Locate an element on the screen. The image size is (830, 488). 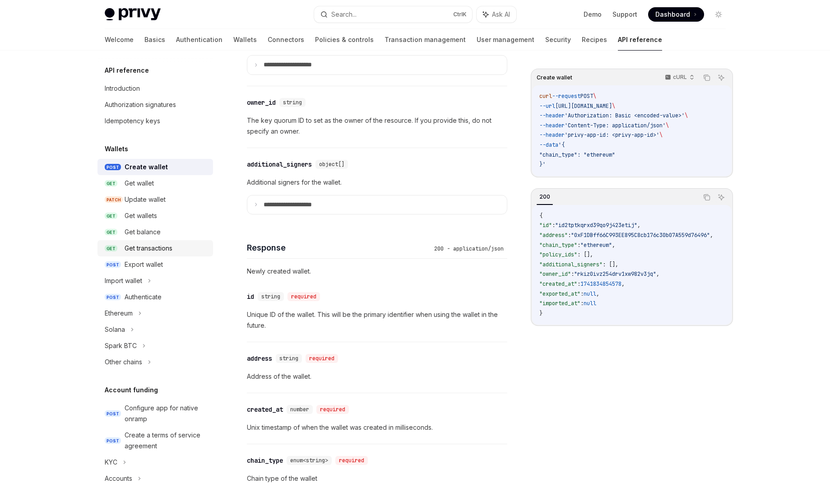
span: Dashboard is located at coordinates (672, 14).